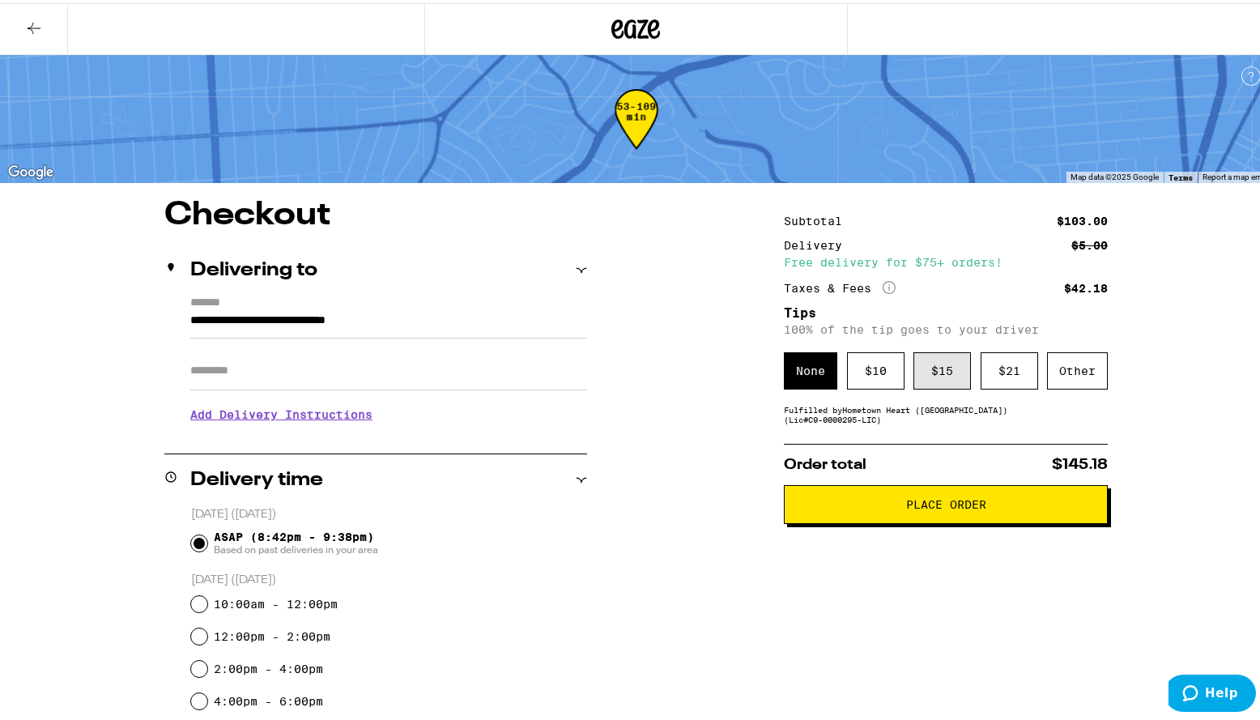  What do you see at coordinates (811, 368) in the screenshot?
I see `div: None` at bounding box center [811, 368].